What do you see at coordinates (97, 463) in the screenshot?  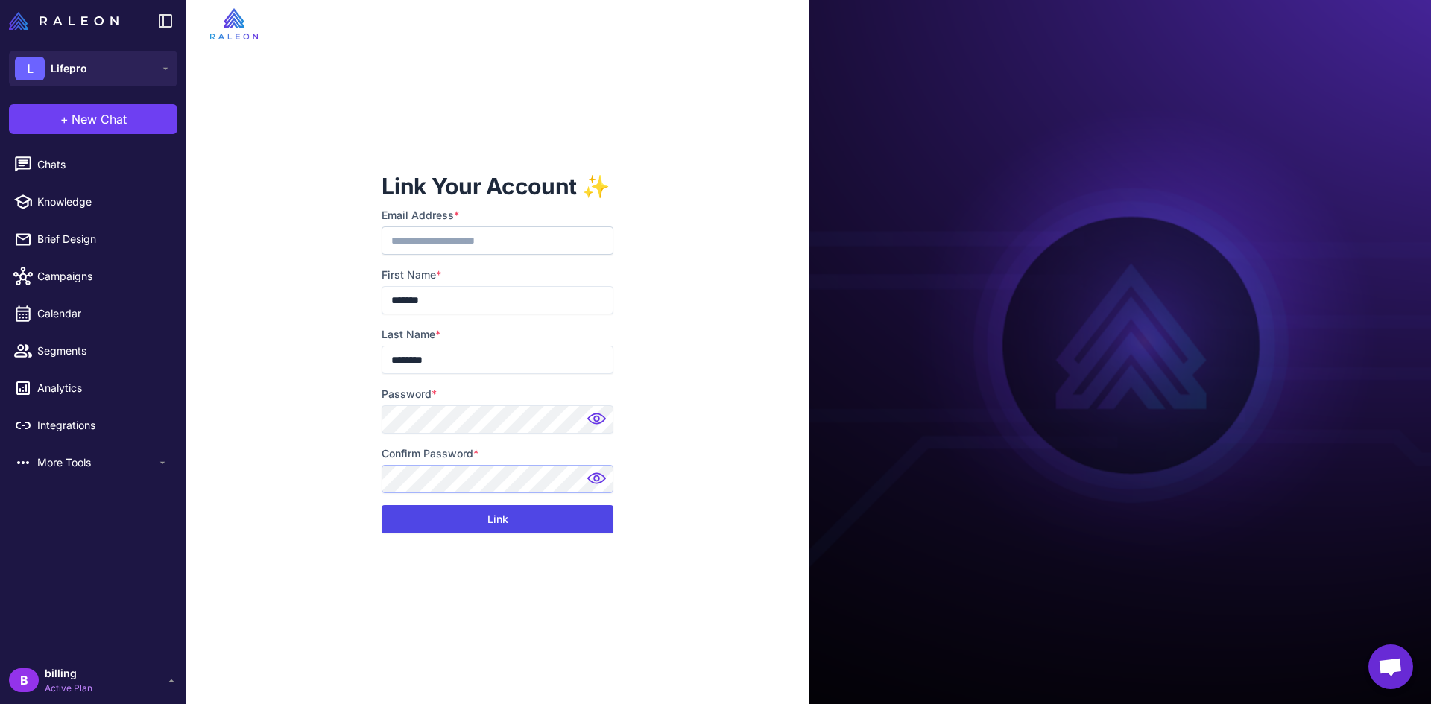 I see `span: More Tools` at bounding box center [97, 463].